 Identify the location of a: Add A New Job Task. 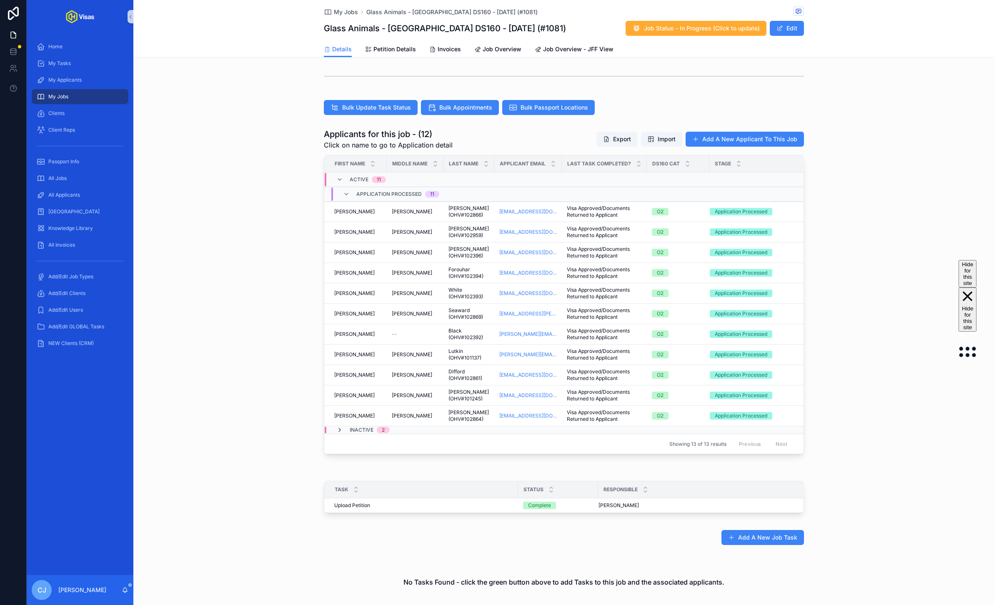
(763, 538).